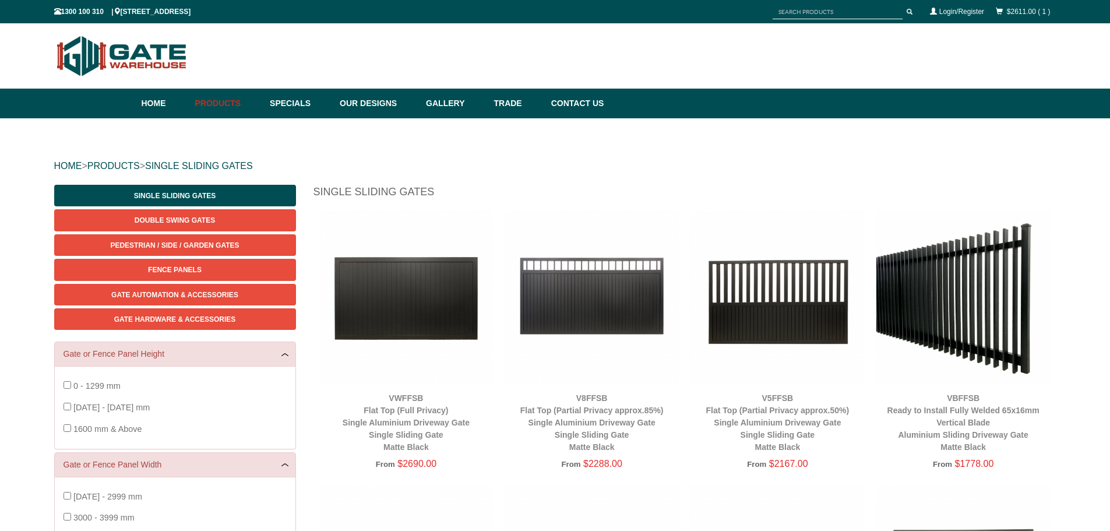  Describe the element at coordinates (963, 423) in the screenshot. I see `a: VBFFSBReady to Install Fully Welded 65x16mm Vertical BladeAluminium Sliding Driveway GateMatte Black` at that location.